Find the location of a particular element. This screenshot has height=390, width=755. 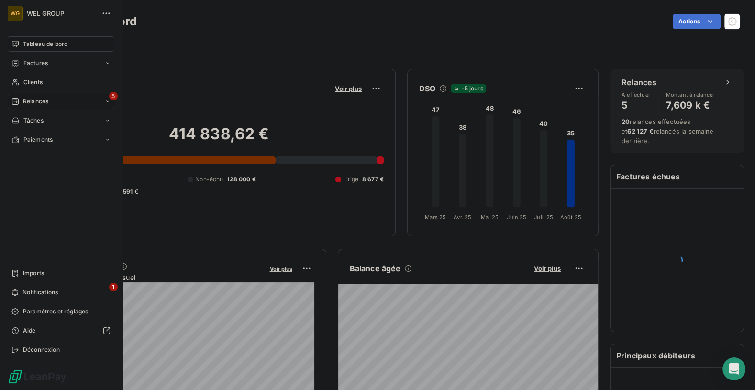

a: Tableau de bord is located at coordinates (61, 44).